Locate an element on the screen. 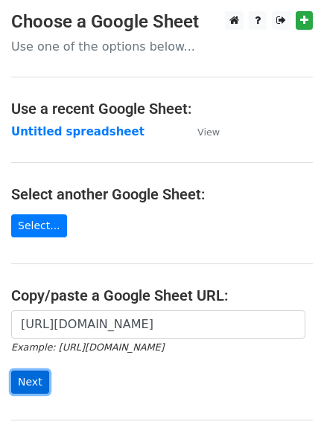  div: Chat Widget is located at coordinates (287, 413).